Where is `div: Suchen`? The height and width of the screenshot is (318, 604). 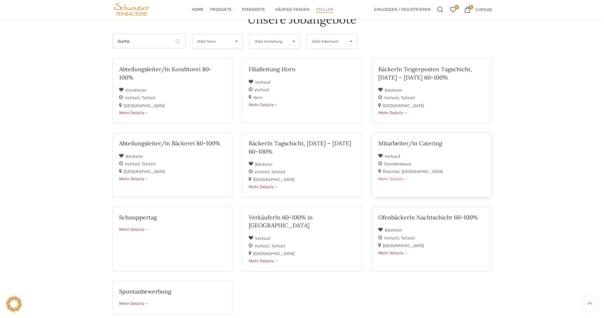
div: Suchen is located at coordinates (440, 10).